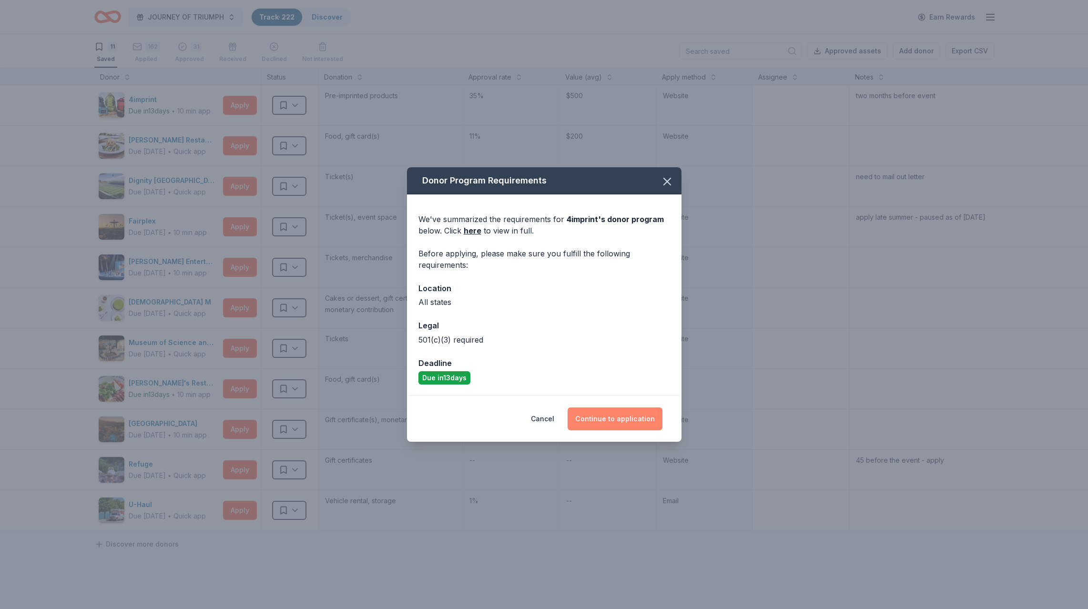 This screenshot has height=609, width=1088. I want to click on div: Donor Program Requirements, so click(544, 181).